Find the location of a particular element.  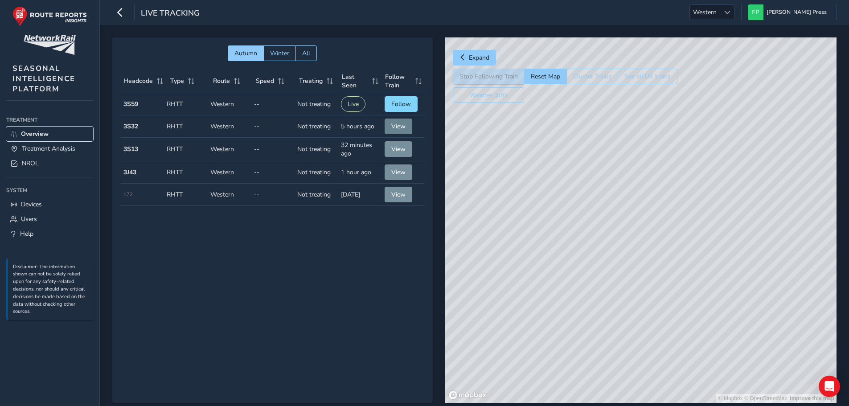

button: Expand is located at coordinates (474, 57).